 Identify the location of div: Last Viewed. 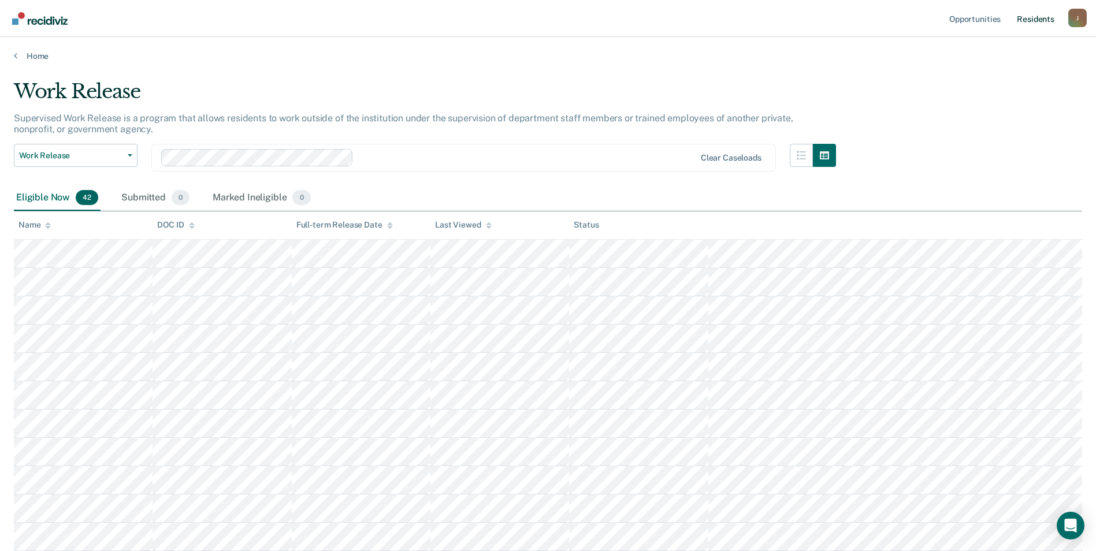
(463, 225).